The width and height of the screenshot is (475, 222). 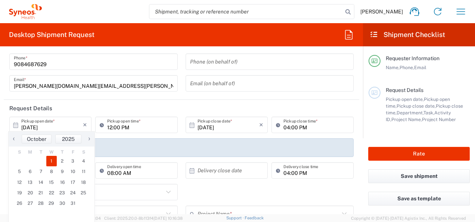 What do you see at coordinates (41, 193) in the screenshot?
I see `span: 21` at bounding box center [41, 193].